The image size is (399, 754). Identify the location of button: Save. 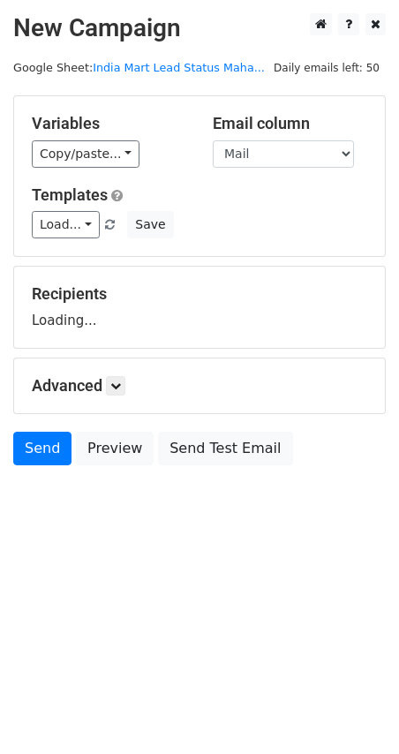
(150, 224).